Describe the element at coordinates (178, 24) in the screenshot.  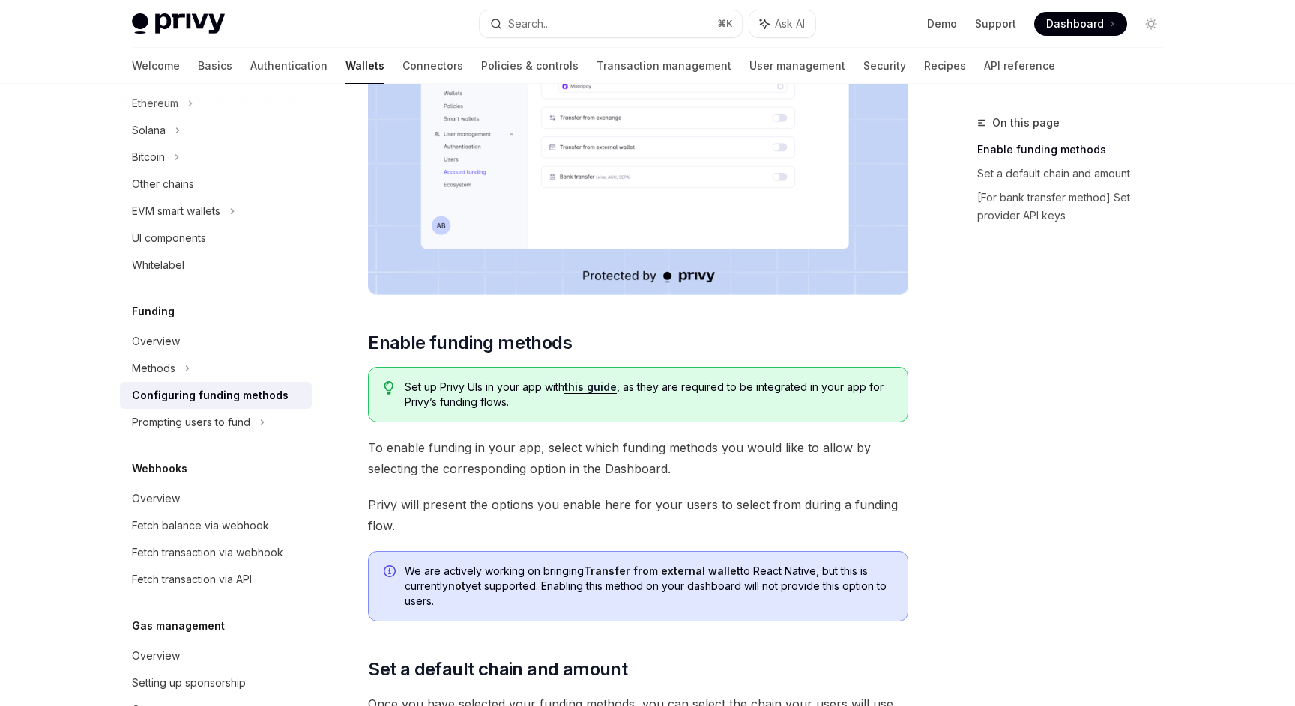
I see `img: light logo` at that location.